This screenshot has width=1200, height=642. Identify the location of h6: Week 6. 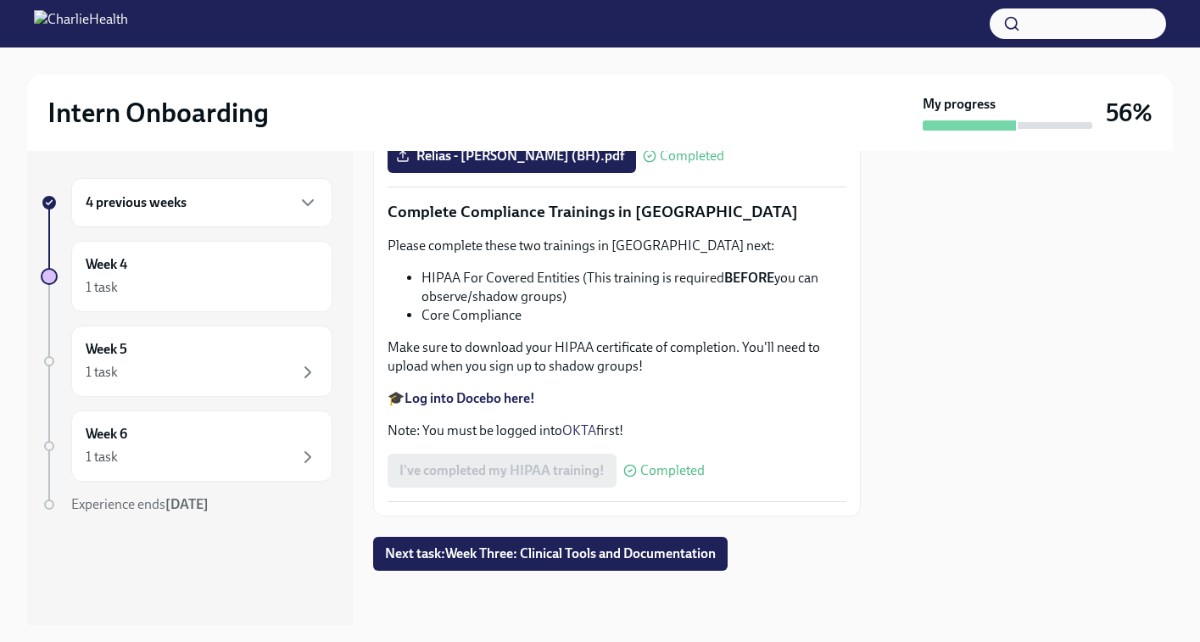
(106, 434).